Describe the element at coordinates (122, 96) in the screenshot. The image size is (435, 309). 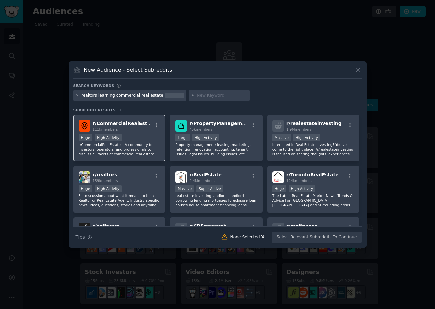
I see `div: realtors learning commercial real estate` at that location.